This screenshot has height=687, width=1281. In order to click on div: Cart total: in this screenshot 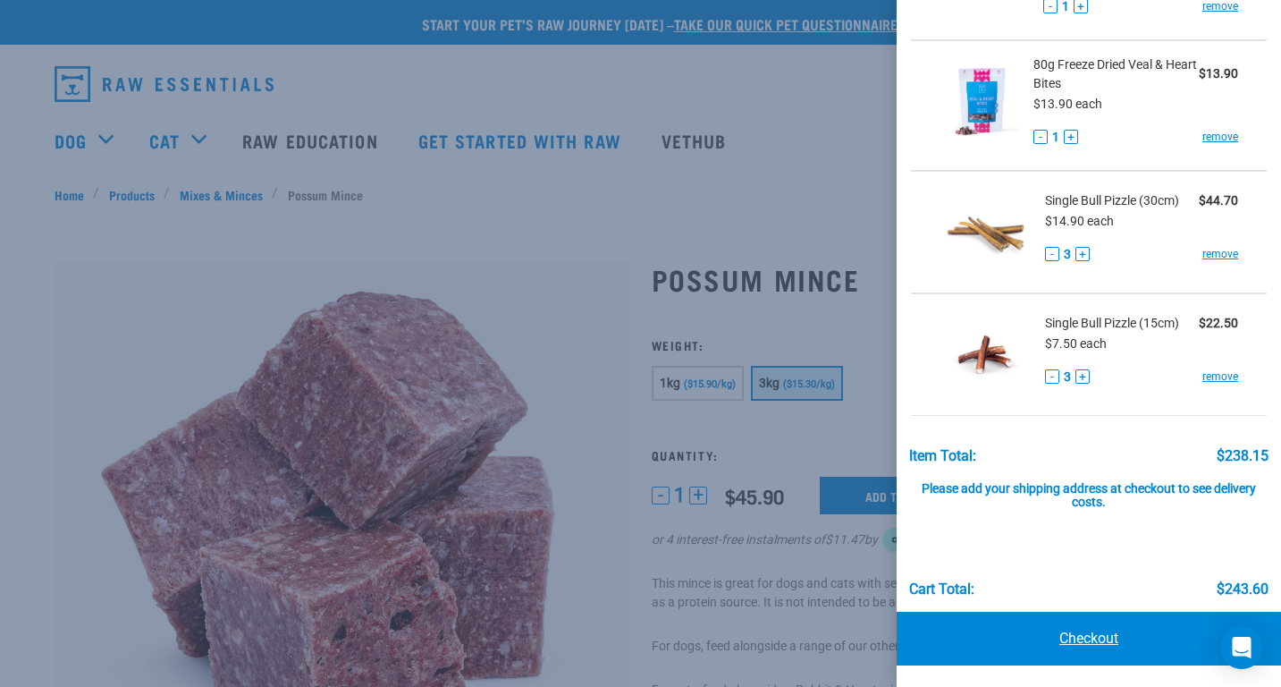, I will do `click(942, 589)`.